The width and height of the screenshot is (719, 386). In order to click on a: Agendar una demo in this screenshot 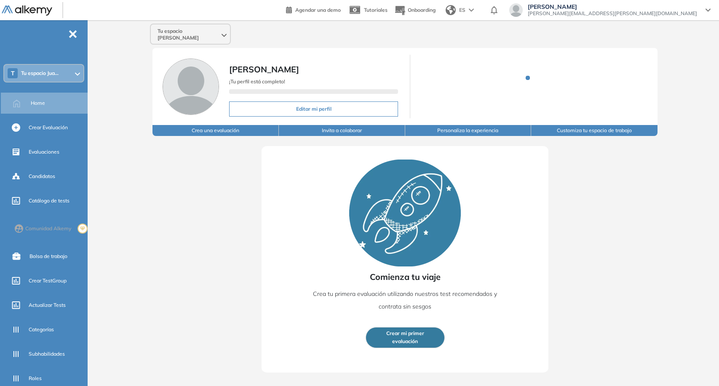, I will do `click(313, 9)`.